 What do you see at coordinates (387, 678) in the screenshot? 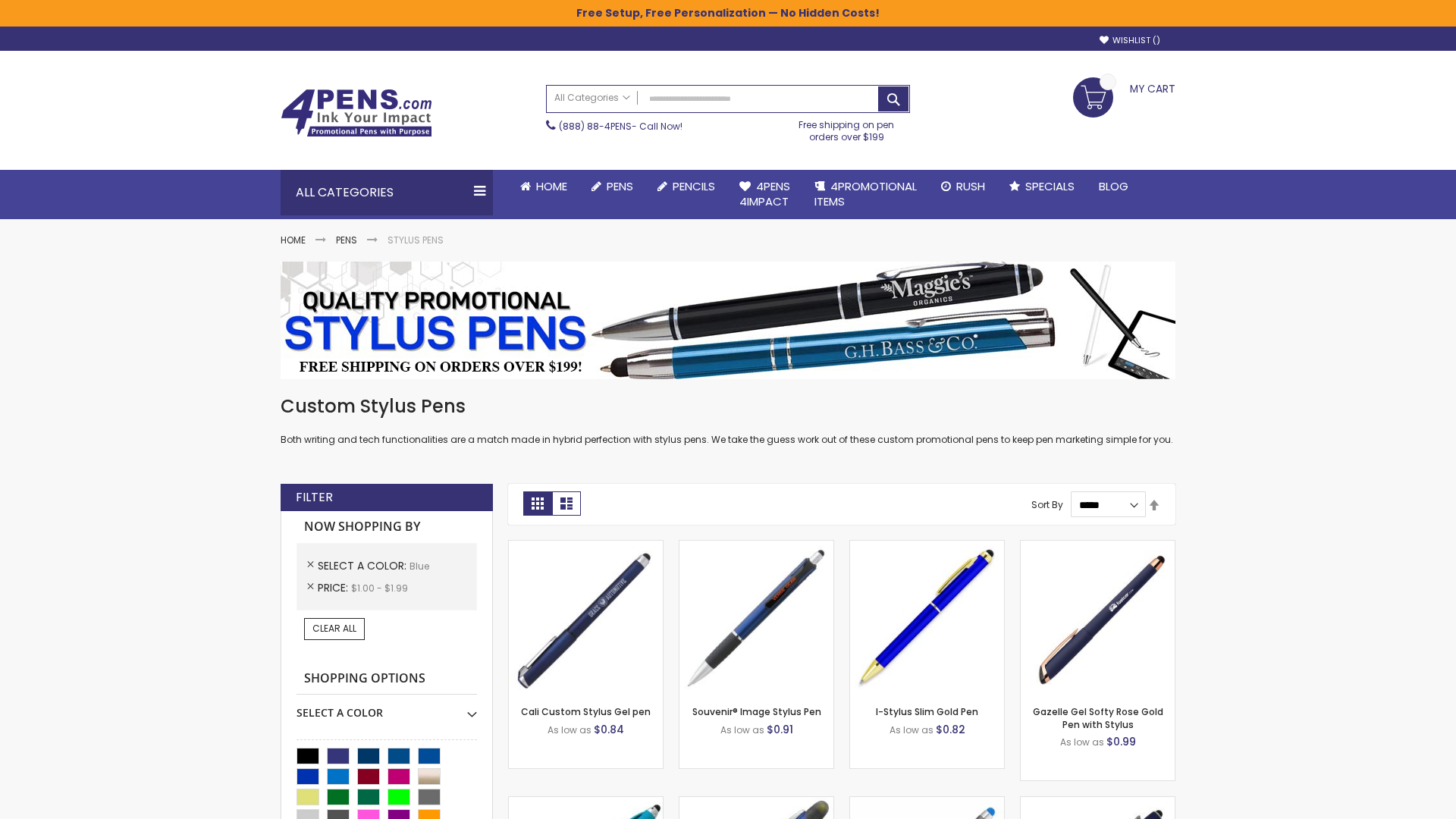
I see `strong: Shopping Options` at bounding box center [387, 678].